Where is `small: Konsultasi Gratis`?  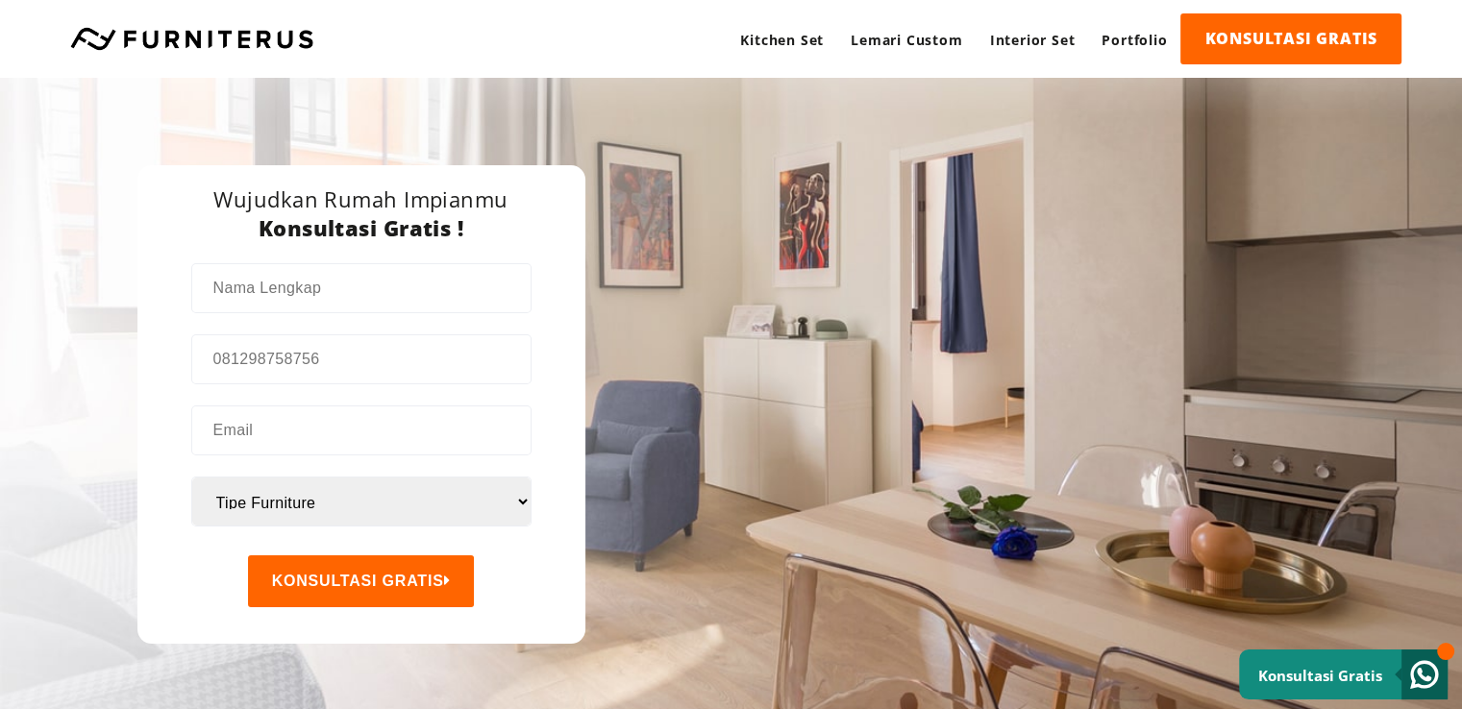
small: Konsultasi Gratis is located at coordinates (1319, 676).